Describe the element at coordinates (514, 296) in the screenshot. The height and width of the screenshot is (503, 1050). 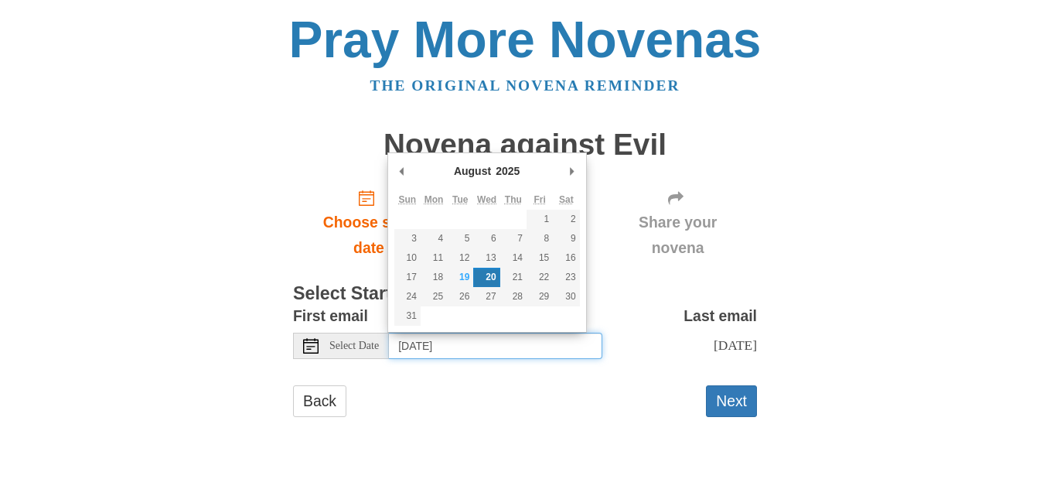
I see `button: 28` at that location.